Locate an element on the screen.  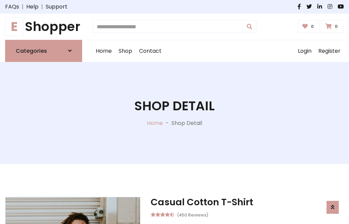
a: Register is located at coordinates (329, 51).